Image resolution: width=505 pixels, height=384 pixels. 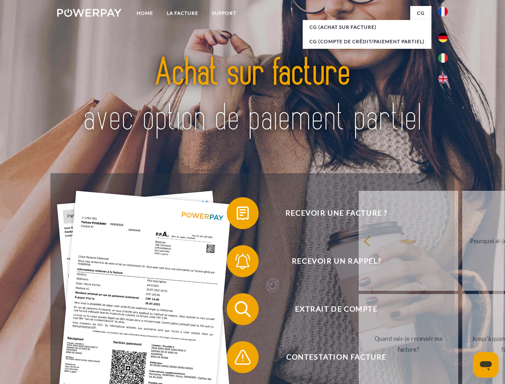 I want to click on a: Recevoir un rappel?, so click(x=331, y=261).